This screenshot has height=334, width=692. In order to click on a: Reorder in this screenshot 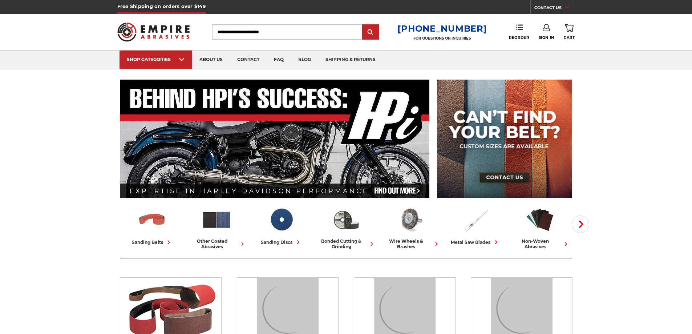, I will do `click(519, 32)`.